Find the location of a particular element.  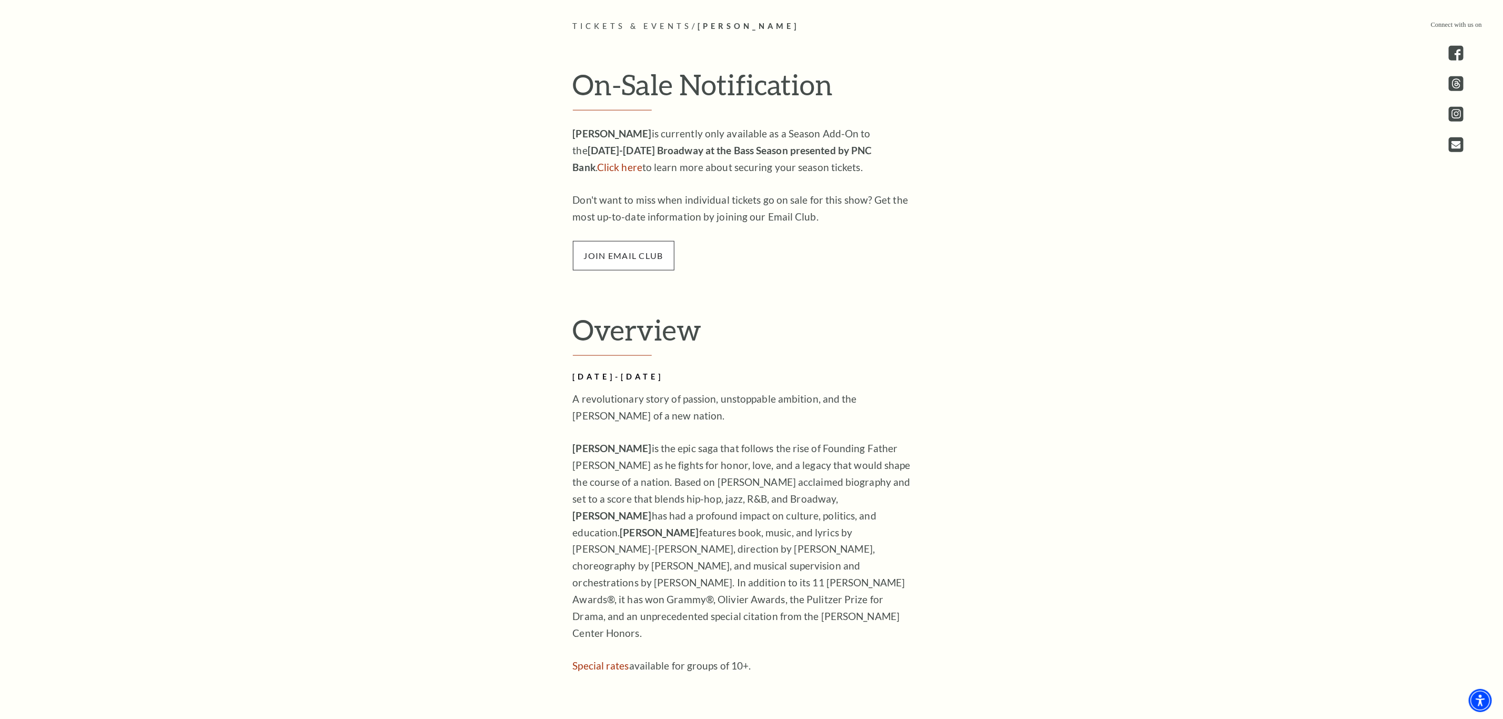

p: is currently only available as a Season Add-On to the . to learn more about securing your season ... is located at coordinates (744, 150).